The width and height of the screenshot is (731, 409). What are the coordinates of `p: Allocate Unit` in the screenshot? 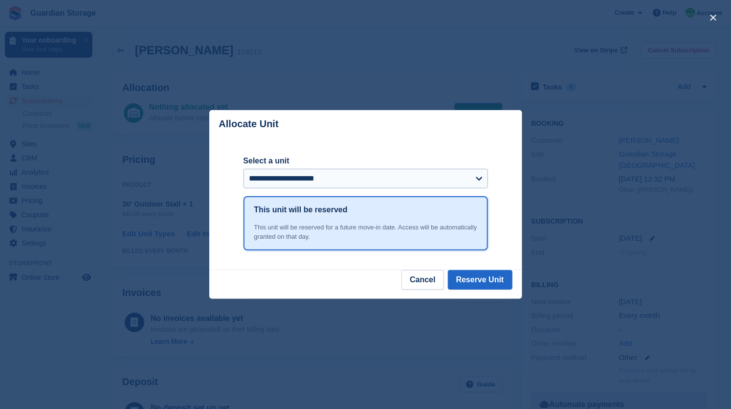 It's located at (249, 124).